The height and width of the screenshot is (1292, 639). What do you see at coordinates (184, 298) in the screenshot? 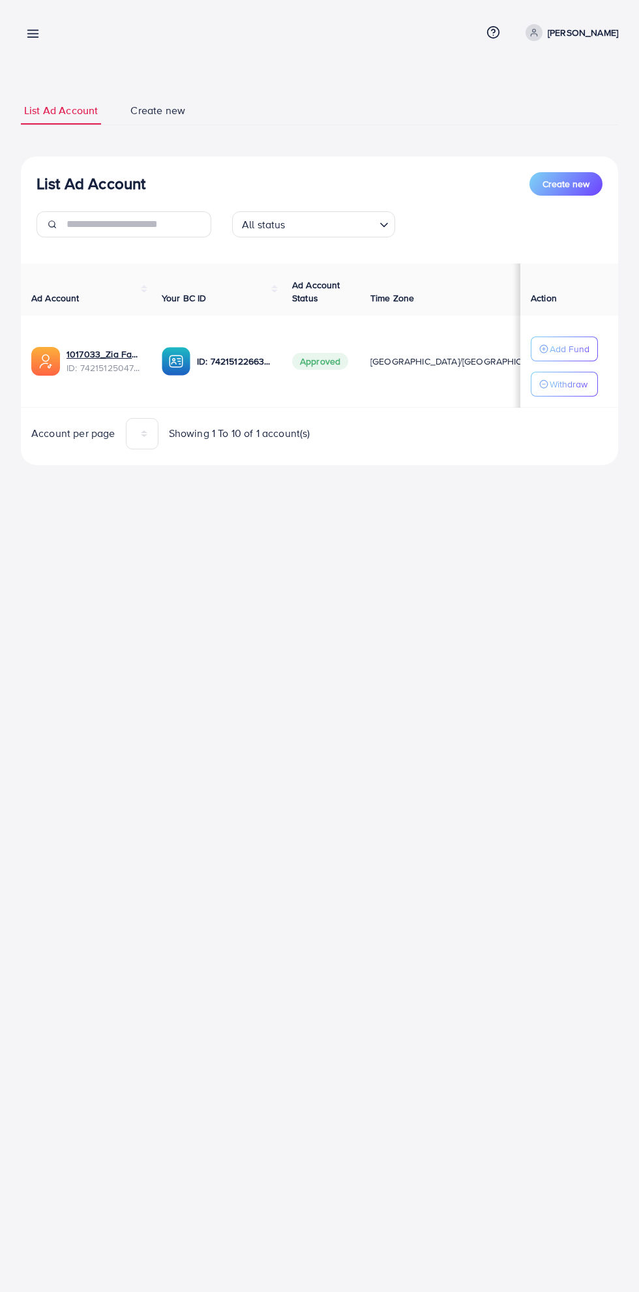
I see `span: Your BC ID` at bounding box center [184, 298].